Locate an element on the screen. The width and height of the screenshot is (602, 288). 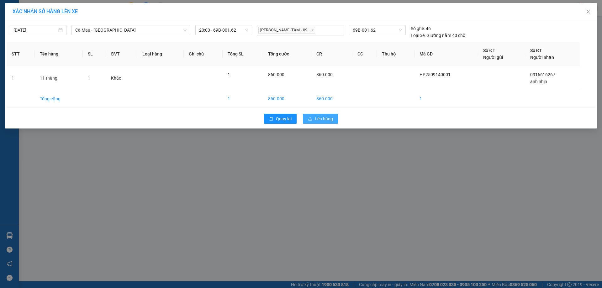
td: Khác is located at coordinates (122, 78).